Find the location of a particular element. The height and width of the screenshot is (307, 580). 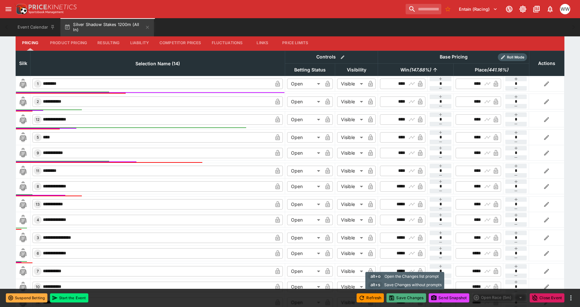

button: Toggle light/dark mode is located at coordinates (523, 9).